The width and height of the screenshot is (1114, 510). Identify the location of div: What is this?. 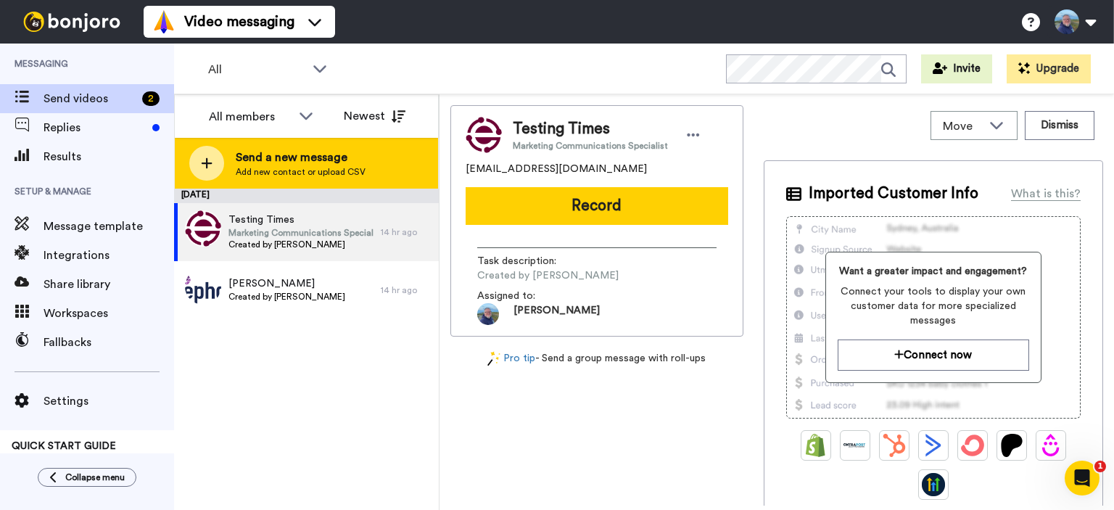
(1046, 194).